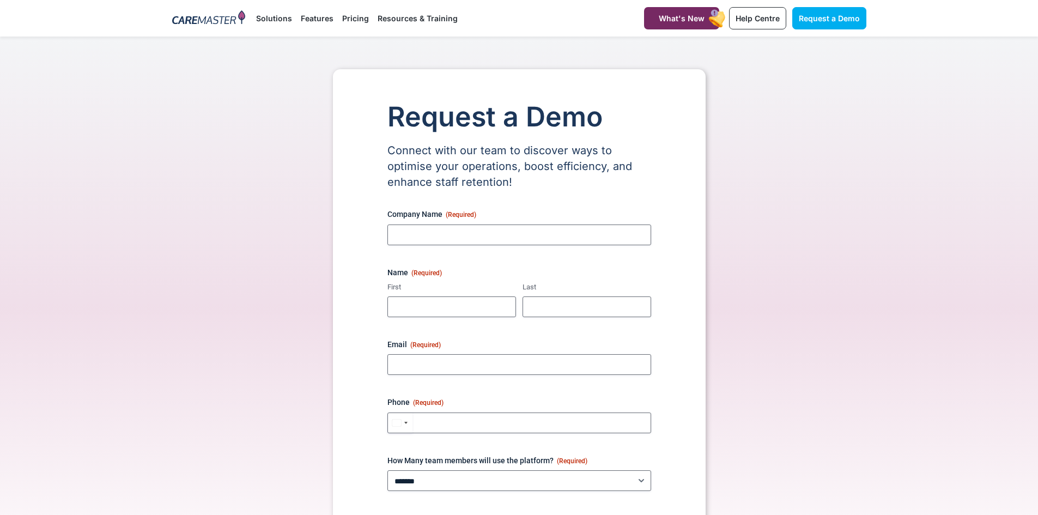  I want to click on label: Email, so click(519, 344).